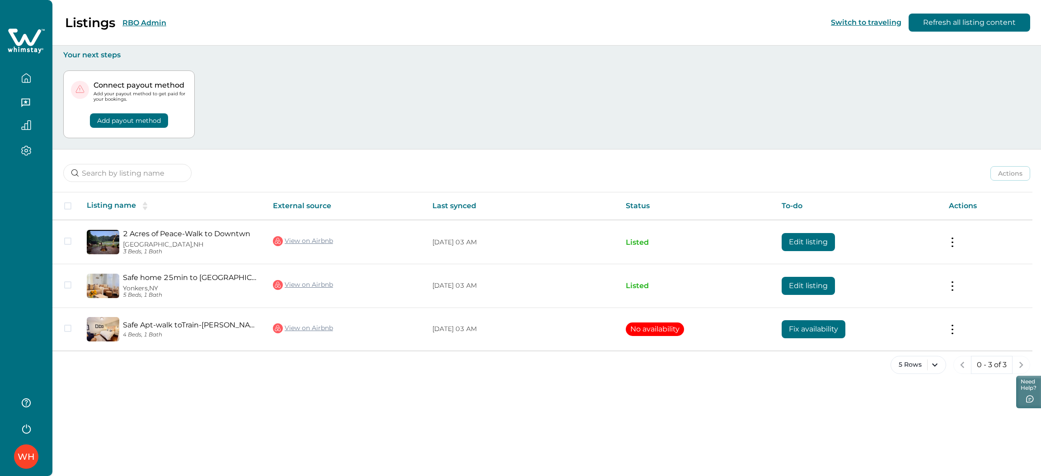  I want to click on p: 3 Beds, 1 Bath, so click(191, 252).